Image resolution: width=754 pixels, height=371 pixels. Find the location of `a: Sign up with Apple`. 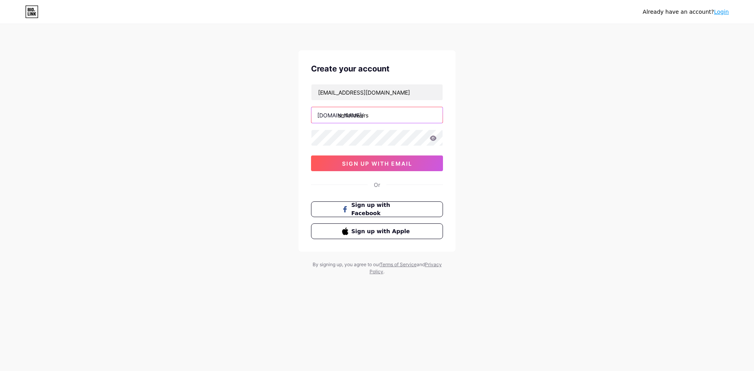

a: Sign up with Apple is located at coordinates (377, 231).